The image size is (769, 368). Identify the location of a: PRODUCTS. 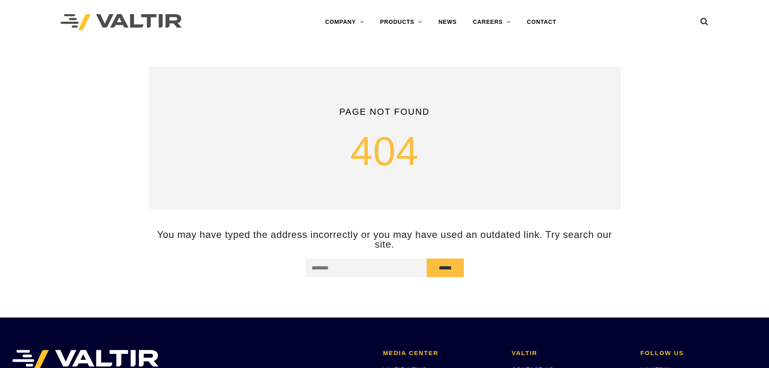
(401, 22).